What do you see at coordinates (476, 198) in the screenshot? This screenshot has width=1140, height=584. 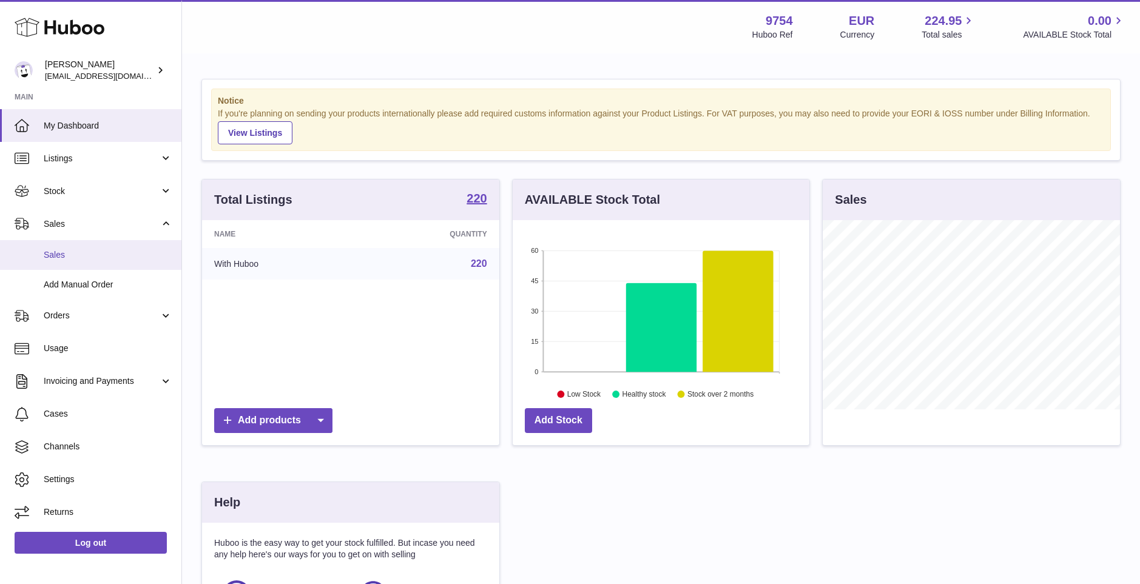 I see `strong: 220` at bounding box center [476, 198].